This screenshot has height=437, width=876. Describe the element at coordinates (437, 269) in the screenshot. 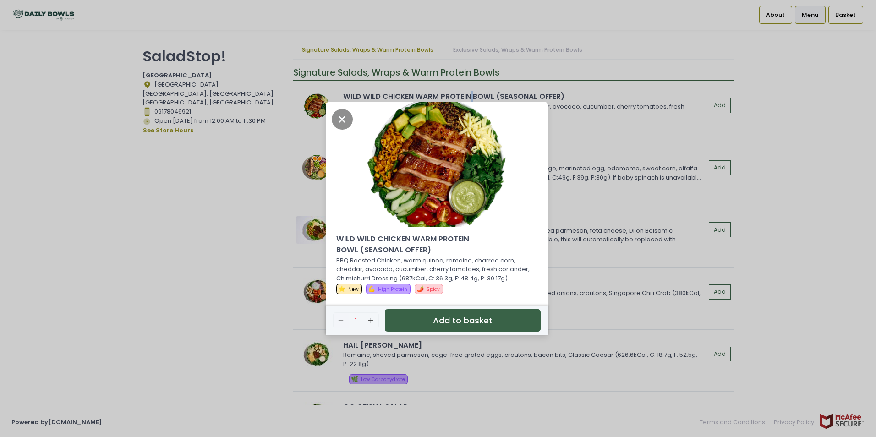

I see `p: BBQ Roasted Chicken, warm quinoa, romaine, charred corn, cheddar, avocado, cucumber, cherry tomat...` at that location.